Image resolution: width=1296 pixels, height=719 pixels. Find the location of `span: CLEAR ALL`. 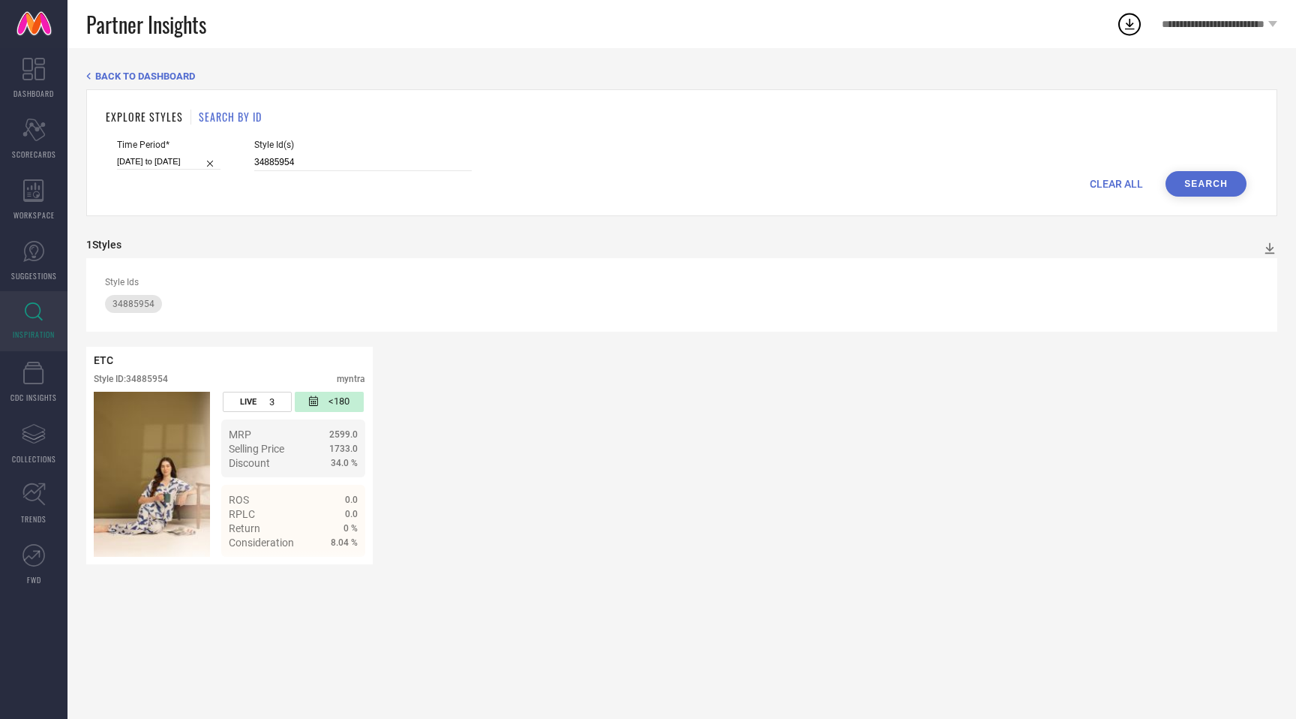

span: CLEAR ALL is located at coordinates (1116, 184).